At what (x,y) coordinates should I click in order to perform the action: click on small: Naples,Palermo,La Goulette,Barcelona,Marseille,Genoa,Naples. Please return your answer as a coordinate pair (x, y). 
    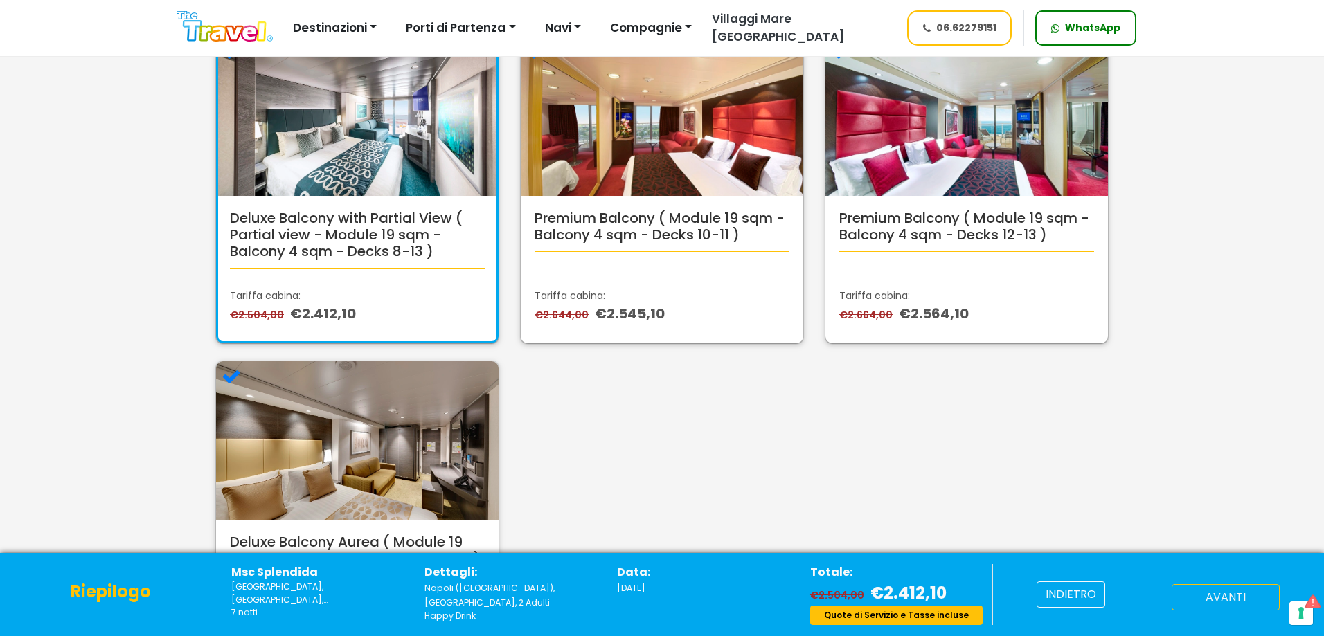
    Looking at the image, I should click on (317, 593).